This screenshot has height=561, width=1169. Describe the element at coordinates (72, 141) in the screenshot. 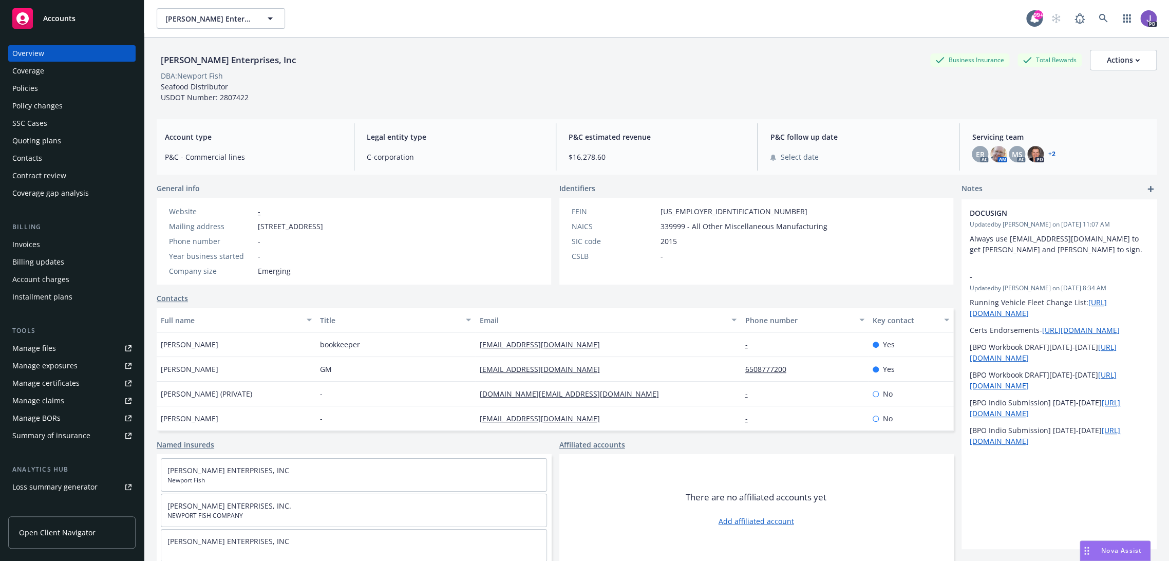

I see `a: Quoting plans` at that location.